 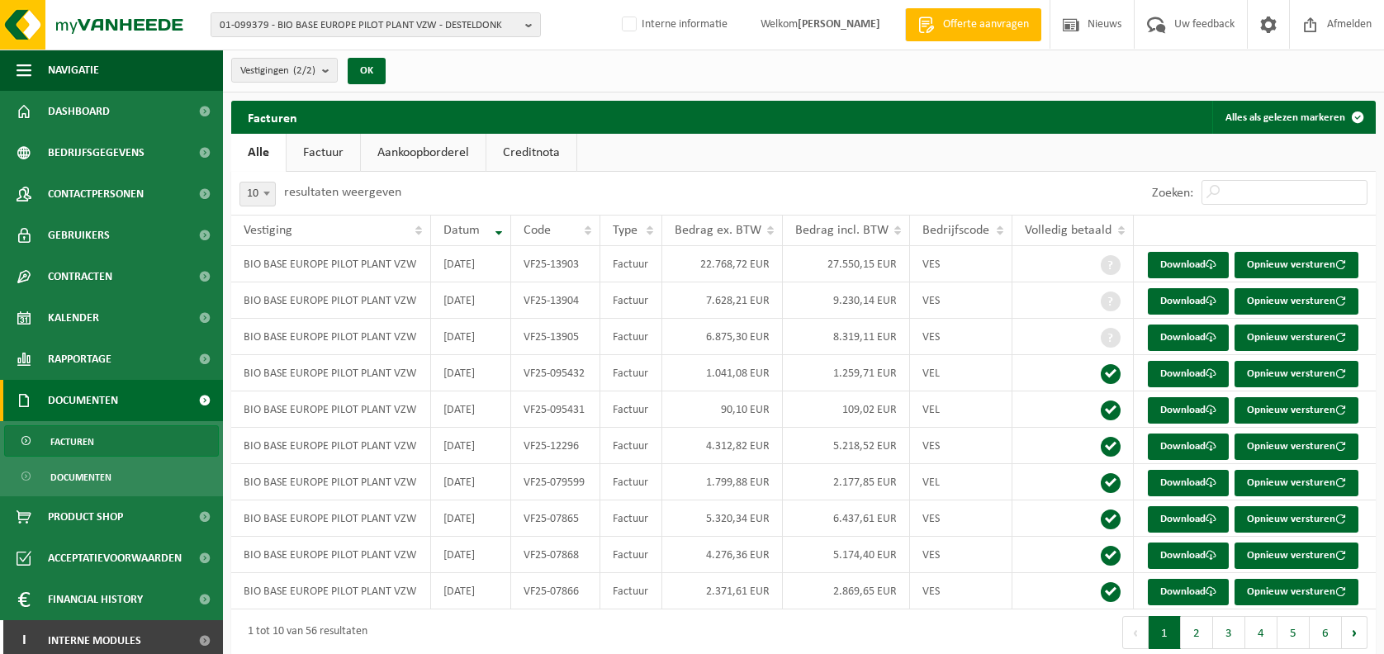 What do you see at coordinates (718, 230) in the screenshot?
I see `span: Bedrag ex. BTW` at bounding box center [718, 230].